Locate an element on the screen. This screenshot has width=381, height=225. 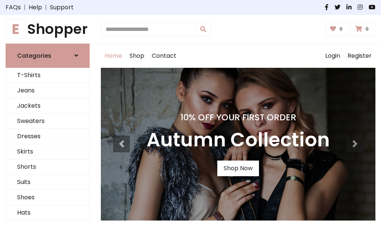
a: Home is located at coordinates (113, 56).